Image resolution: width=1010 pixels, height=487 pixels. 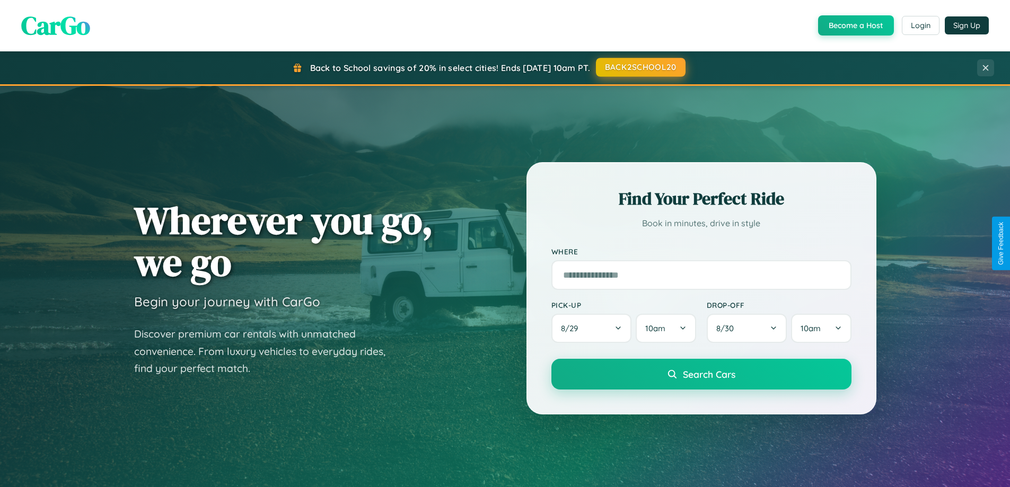 What do you see at coordinates (702, 374) in the screenshot?
I see `button: Search Cars` at bounding box center [702, 374].